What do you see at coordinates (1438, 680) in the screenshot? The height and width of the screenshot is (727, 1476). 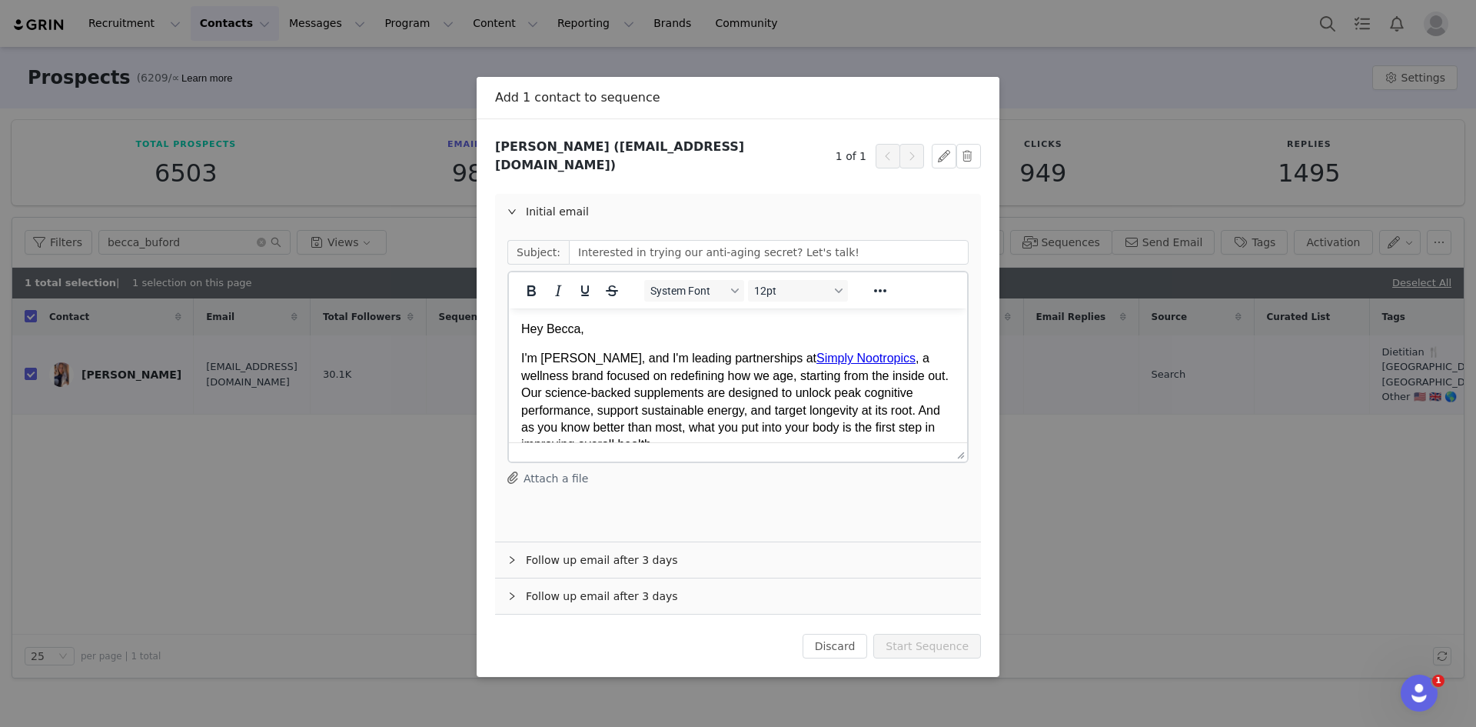 I see `span: 1` at bounding box center [1438, 680].